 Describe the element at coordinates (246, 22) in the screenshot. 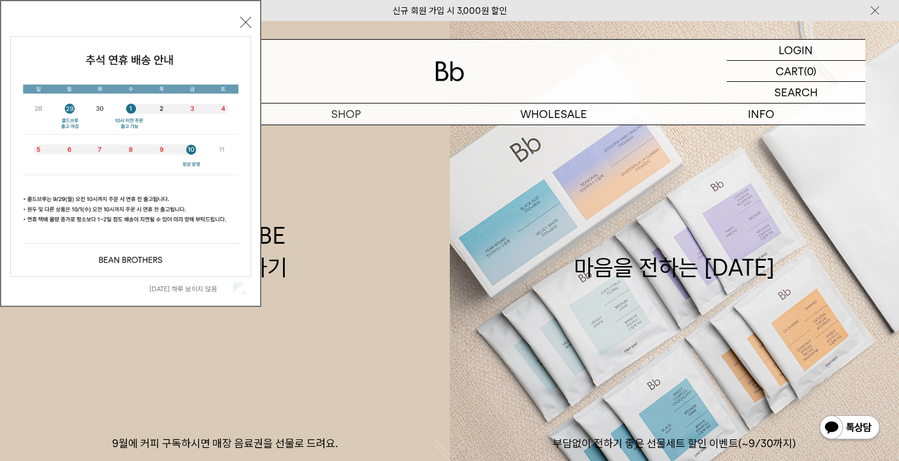

I see `button: 닫기` at that location.